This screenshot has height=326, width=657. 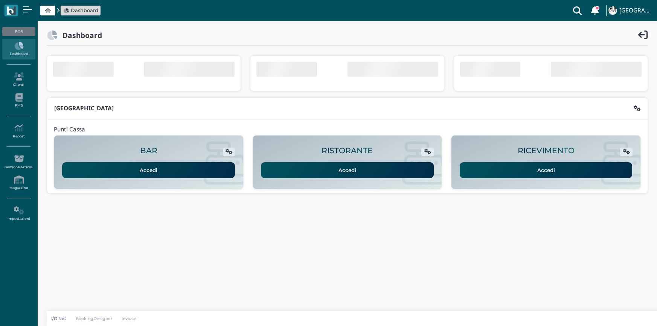 What do you see at coordinates (69, 129) in the screenshot?
I see `h4: Punti Cassa` at bounding box center [69, 129].